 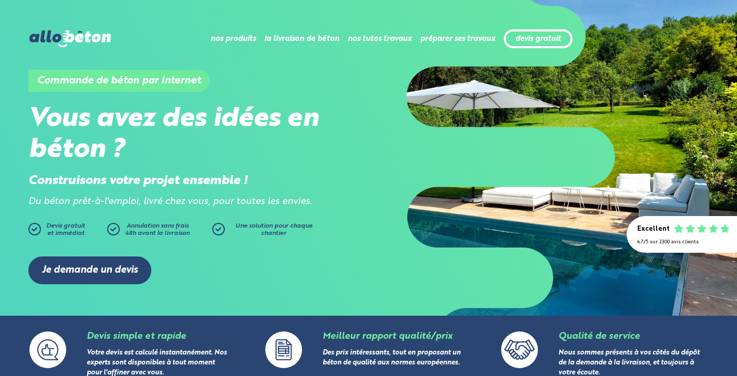 What do you see at coordinates (380, 39) in the screenshot?
I see `li: nos tutos travaux` at bounding box center [380, 39].